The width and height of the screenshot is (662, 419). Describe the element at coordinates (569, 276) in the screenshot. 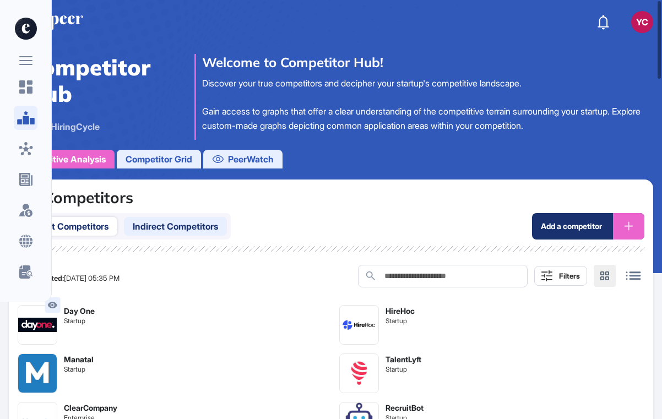

I see `div: Filters` at that location.